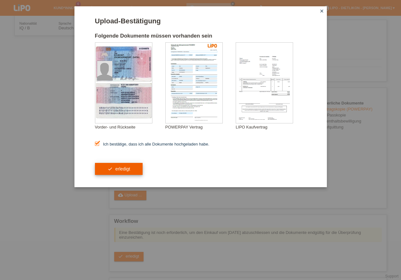 The height and width of the screenshot is (280, 401). I want to click on h2: Folgende Dokumente müssen vorhanden sein, so click(201, 38).